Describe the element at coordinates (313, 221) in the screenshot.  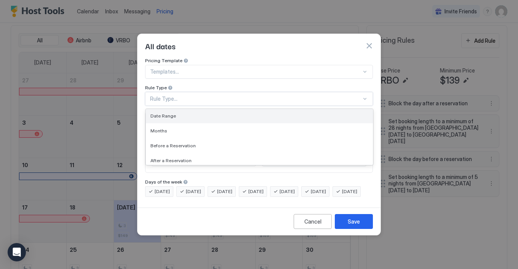
I see `button: Cancel` at that location.